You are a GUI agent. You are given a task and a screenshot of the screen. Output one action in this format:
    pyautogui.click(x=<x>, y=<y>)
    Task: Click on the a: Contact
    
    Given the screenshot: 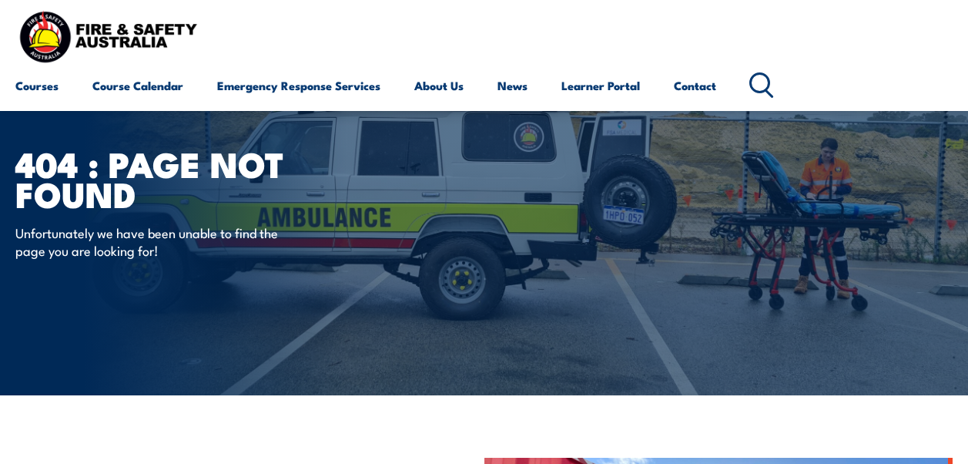 What is the action you would take?
    pyautogui.click(x=695, y=86)
    